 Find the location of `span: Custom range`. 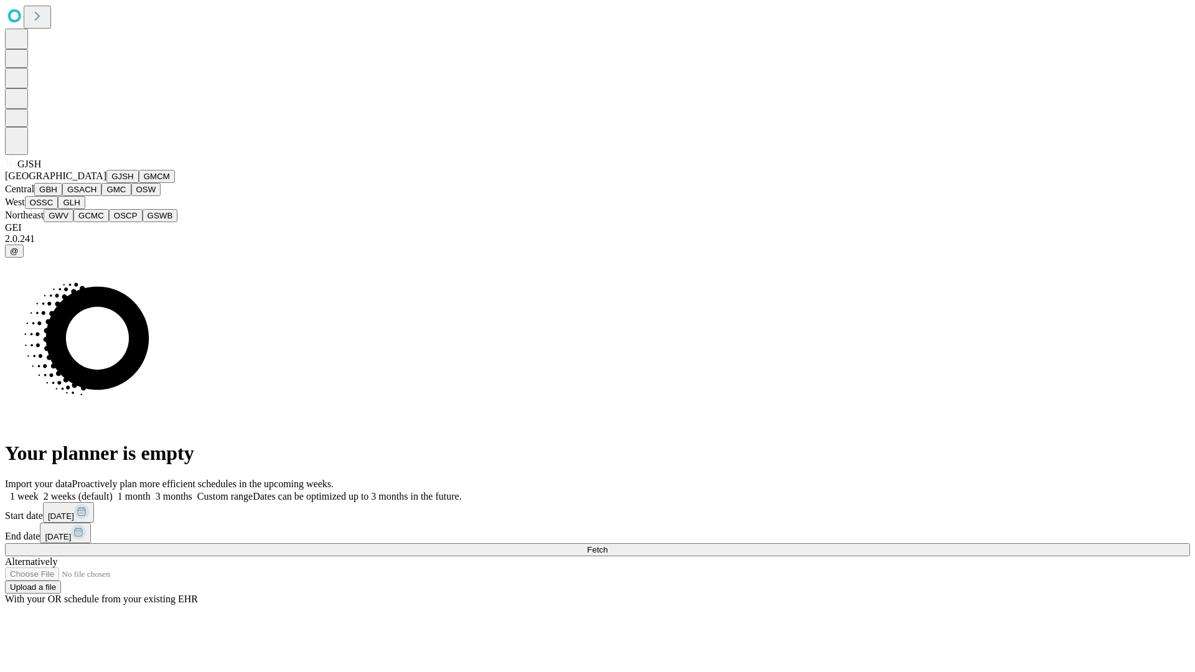

span: Custom range is located at coordinates (225, 496).